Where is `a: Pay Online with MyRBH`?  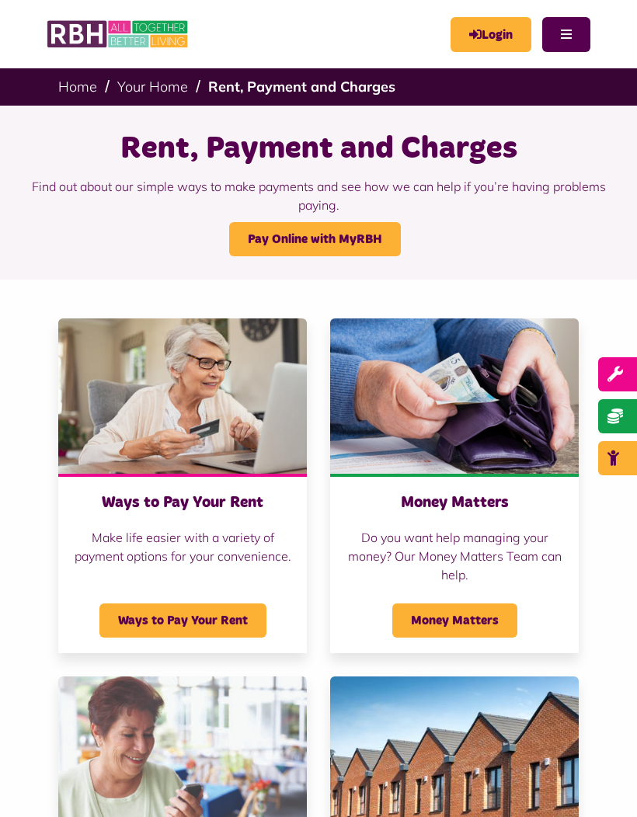
a: Pay Online with MyRBH is located at coordinates (314, 239).